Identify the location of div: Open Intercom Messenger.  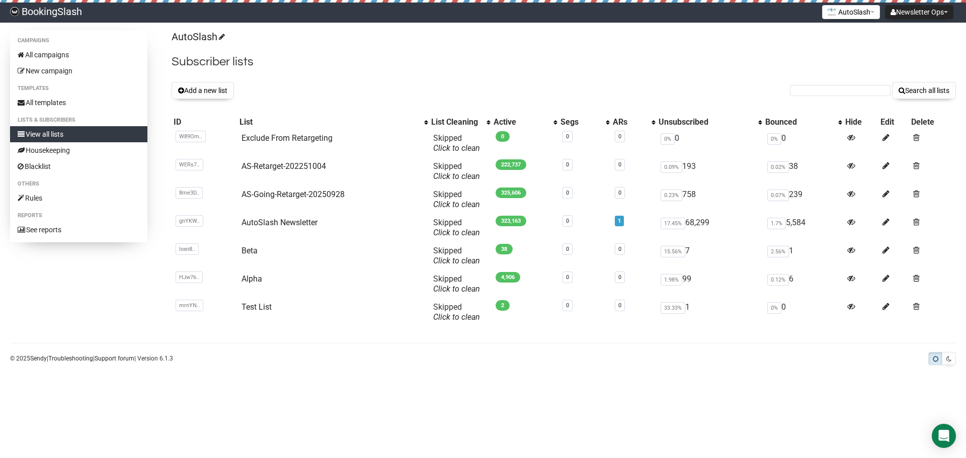
(944, 436).